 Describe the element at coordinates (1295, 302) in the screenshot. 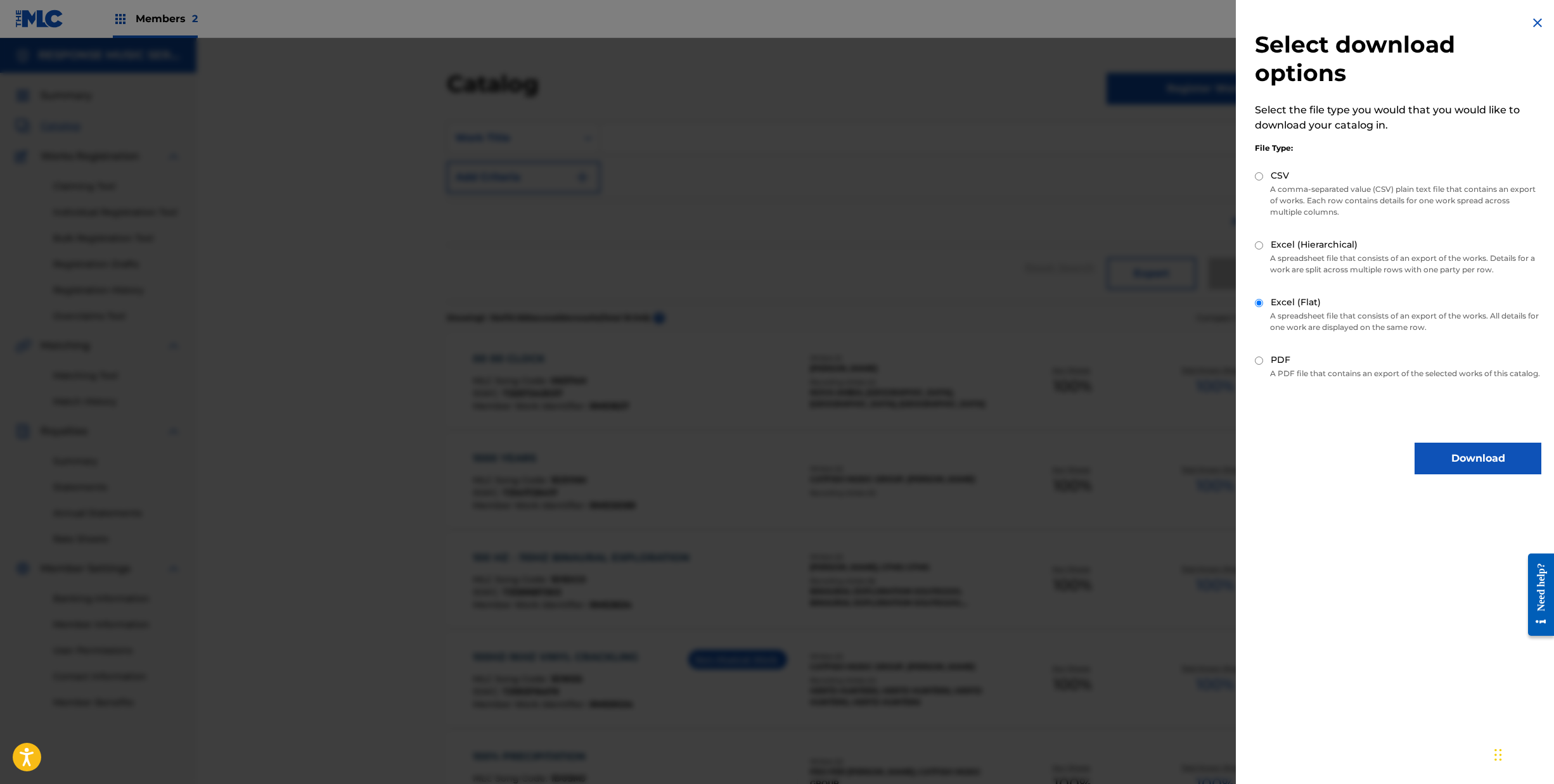

I see `label: Excel (Flat)` at that location.